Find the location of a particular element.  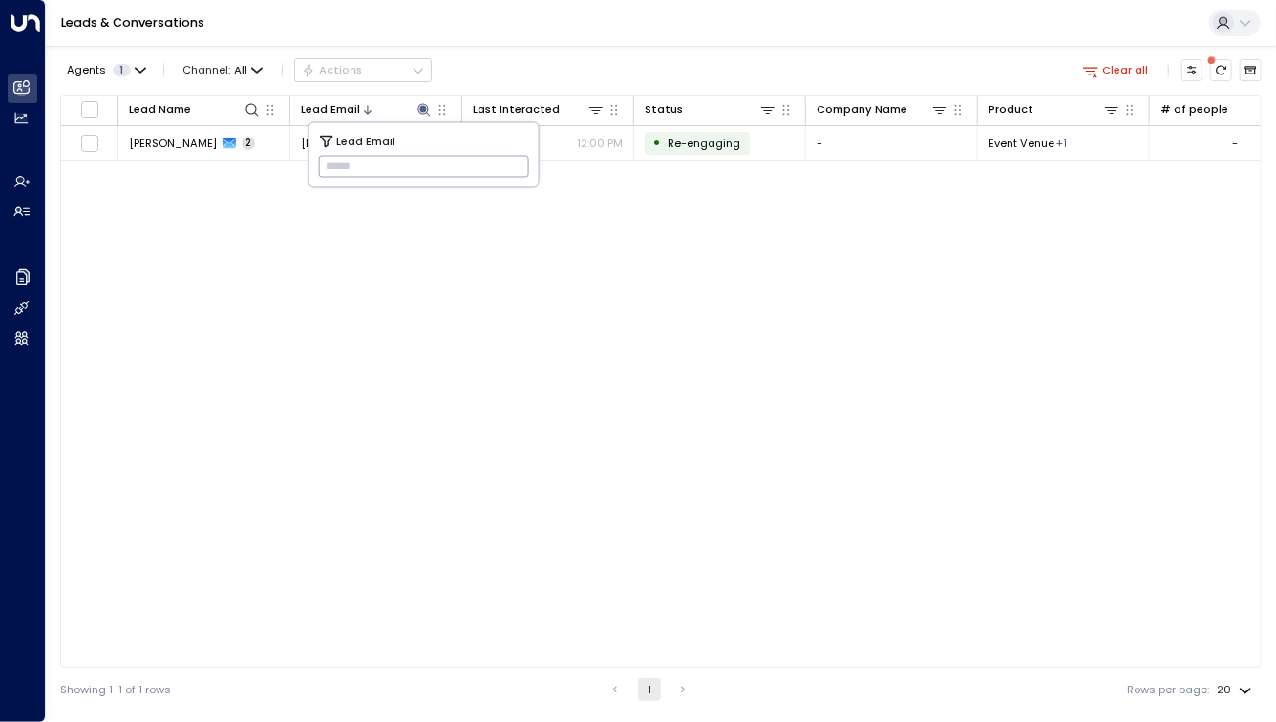

div: 20 is located at coordinates (1237, 690).